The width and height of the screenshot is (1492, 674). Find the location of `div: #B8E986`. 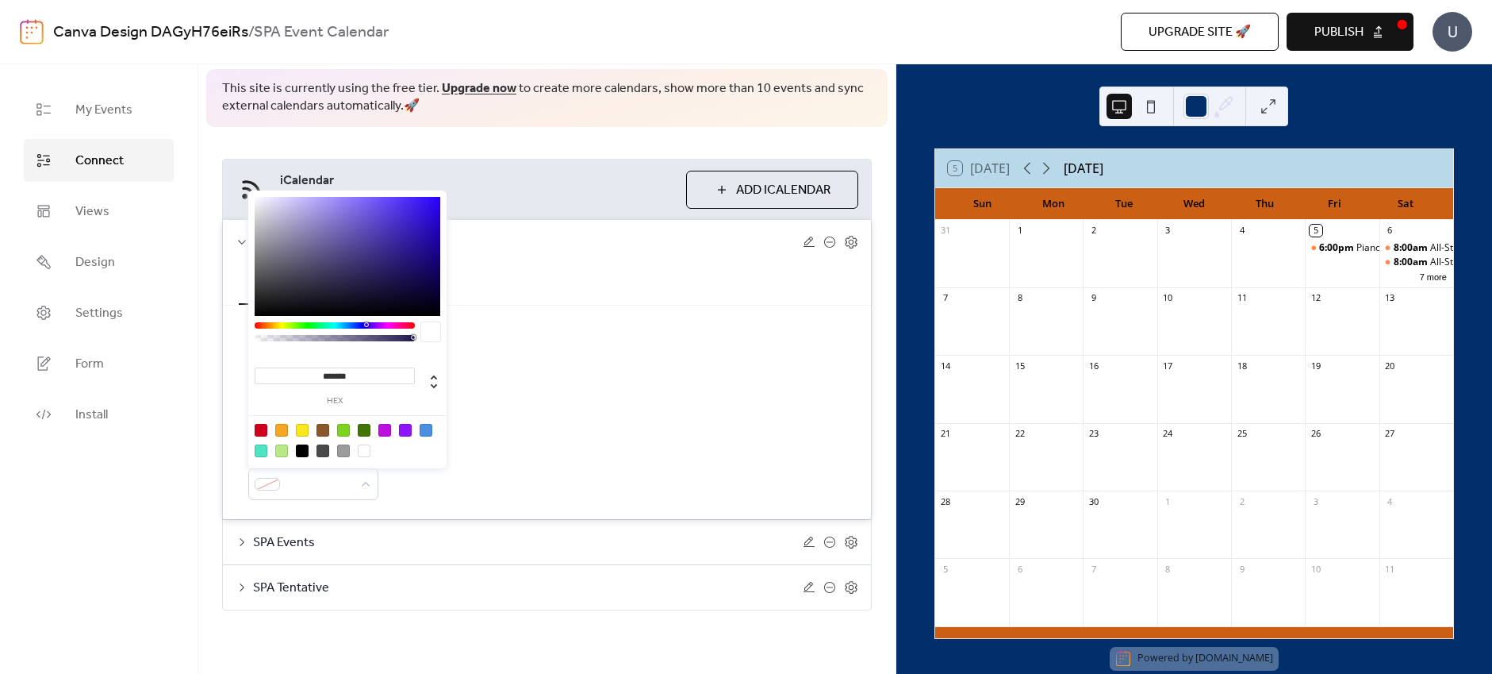

div: #B8E986 is located at coordinates (282, 451).